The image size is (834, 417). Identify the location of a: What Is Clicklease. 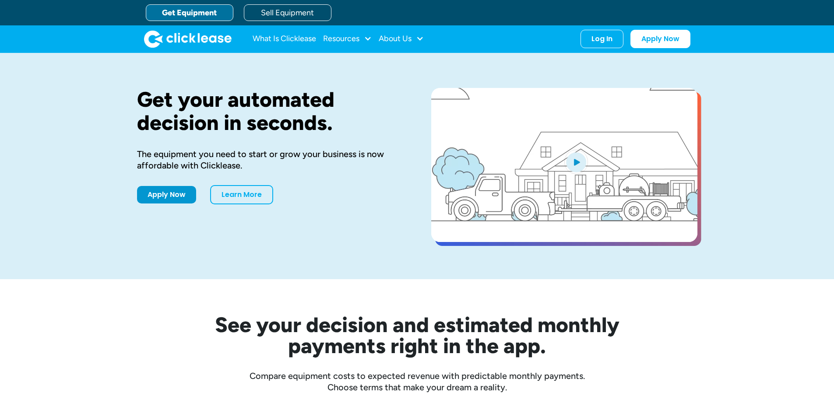
(284, 39).